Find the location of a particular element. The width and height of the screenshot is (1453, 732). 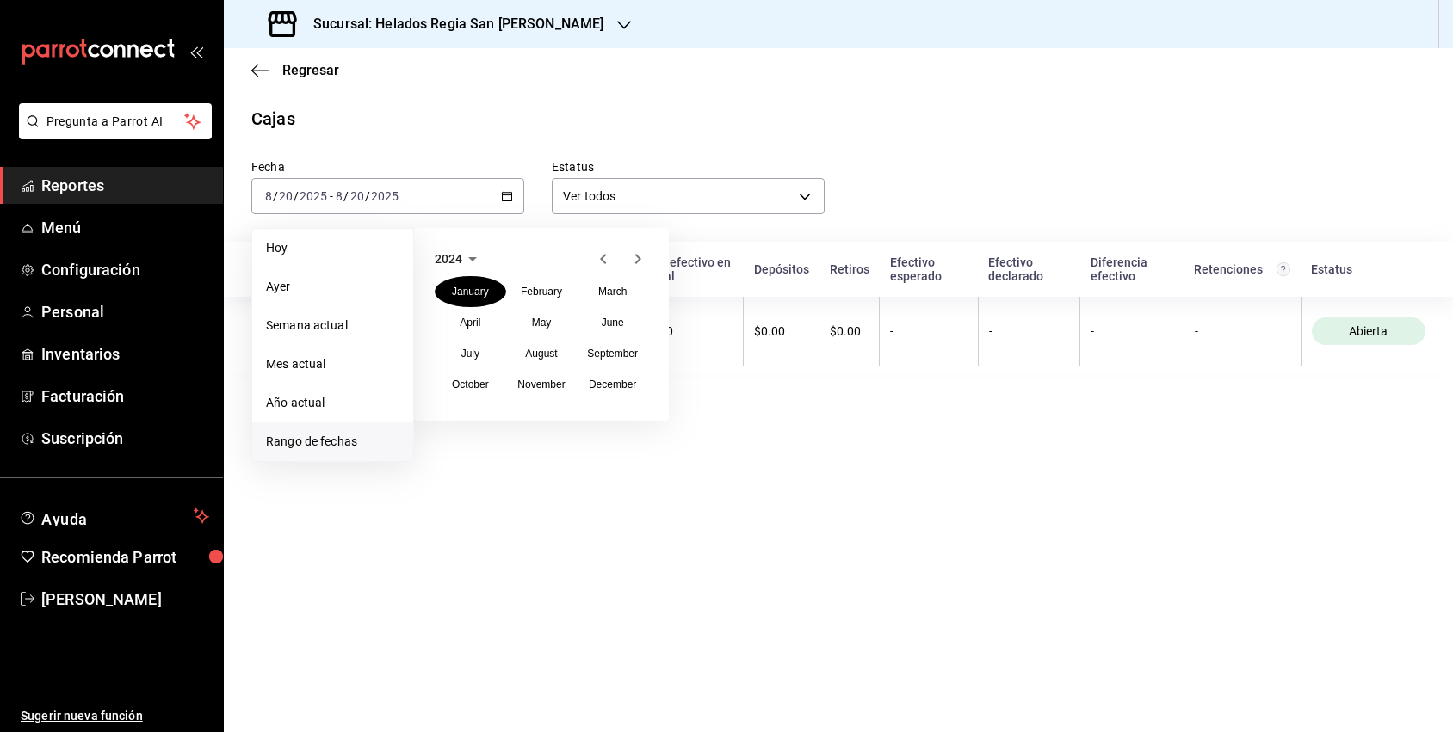

button: open_drawer_menu is located at coordinates (196, 52).